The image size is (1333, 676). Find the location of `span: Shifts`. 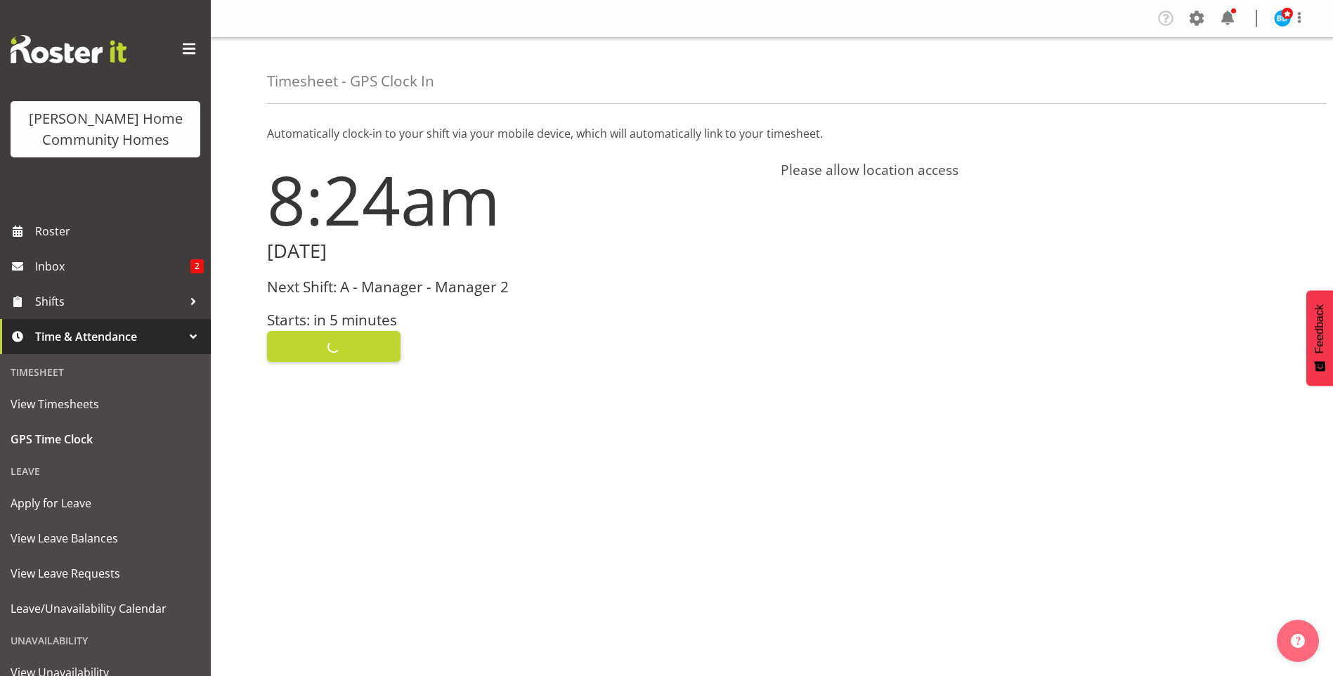

span: Shifts is located at coordinates (109, 302).